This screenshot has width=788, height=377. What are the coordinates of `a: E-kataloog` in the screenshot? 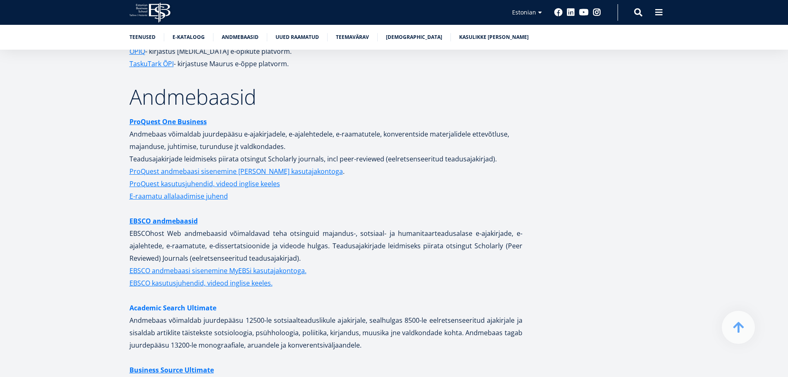 It's located at (189, 37).